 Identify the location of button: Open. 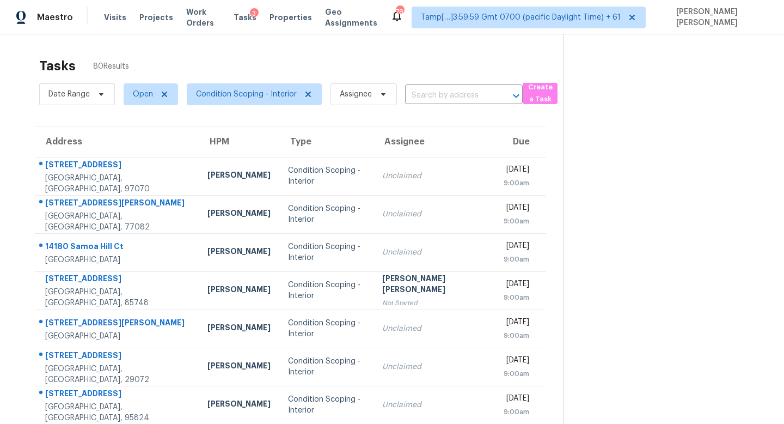
(516, 96).